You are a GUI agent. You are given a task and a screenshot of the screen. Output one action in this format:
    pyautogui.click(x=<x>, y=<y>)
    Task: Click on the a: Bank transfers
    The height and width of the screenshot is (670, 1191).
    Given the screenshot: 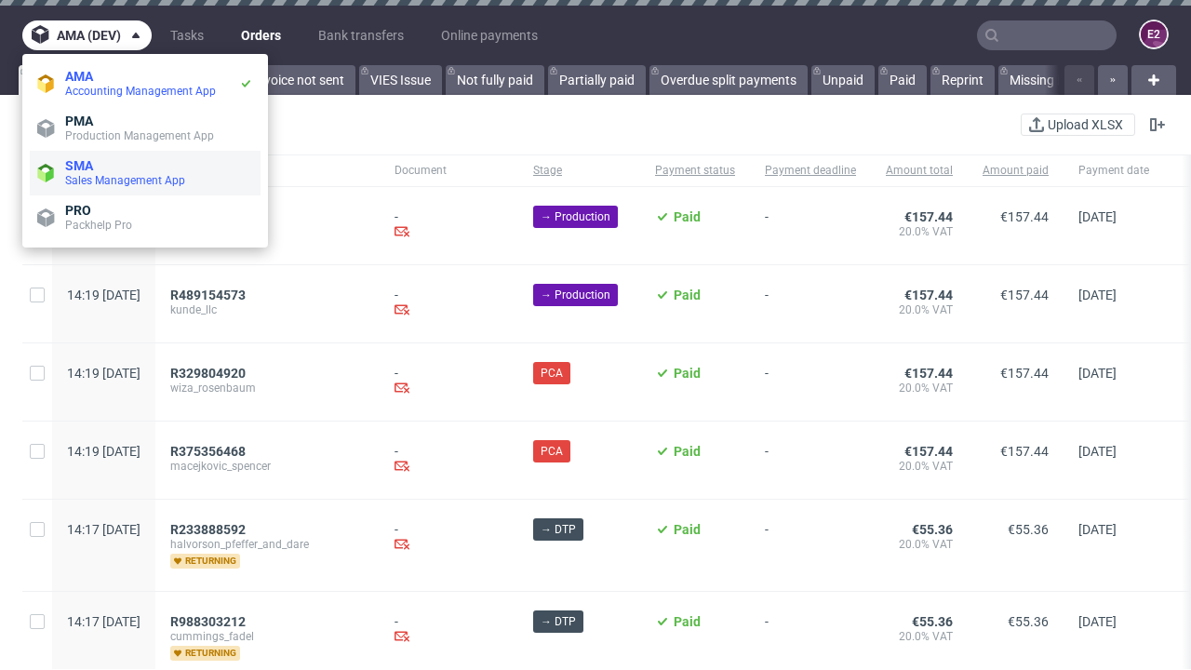 What is the action you would take?
    pyautogui.click(x=361, y=35)
    